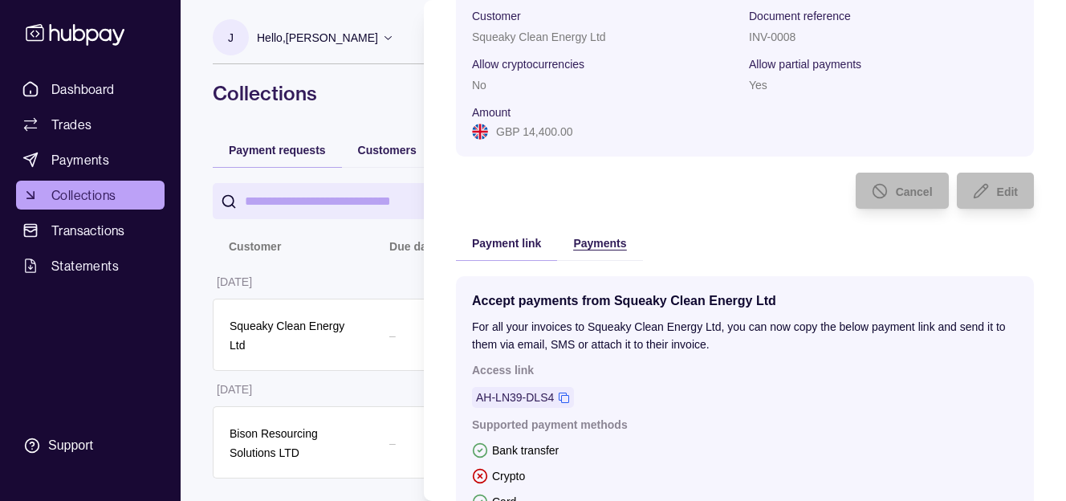 The image size is (1066, 501). Describe the element at coordinates (799, 16) in the screenshot. I see `p: Document reference` at that location.